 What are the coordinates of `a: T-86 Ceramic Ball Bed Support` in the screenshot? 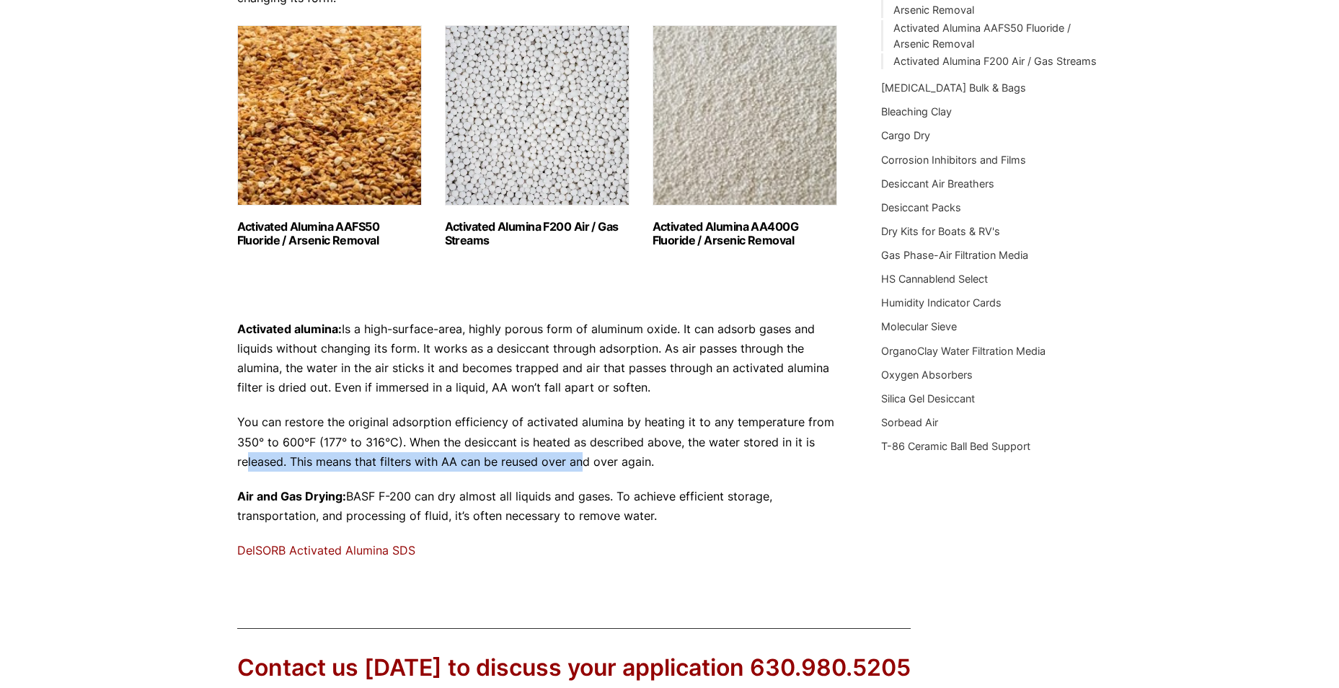 It's located at (955, 445).